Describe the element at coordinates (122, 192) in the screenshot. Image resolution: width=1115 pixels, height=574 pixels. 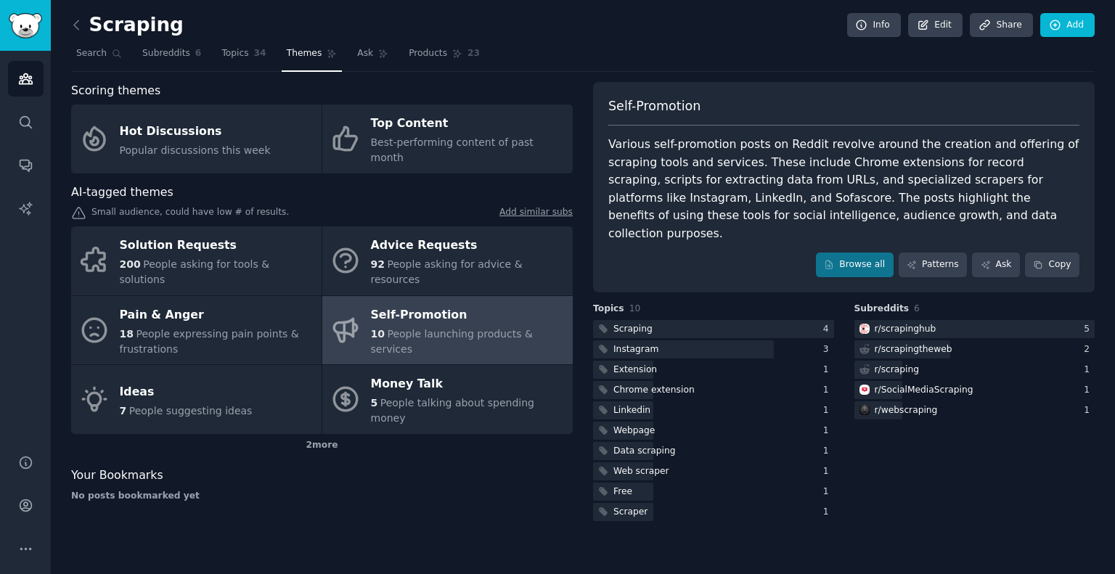
I see `span: AI-tagged themes` at that location.